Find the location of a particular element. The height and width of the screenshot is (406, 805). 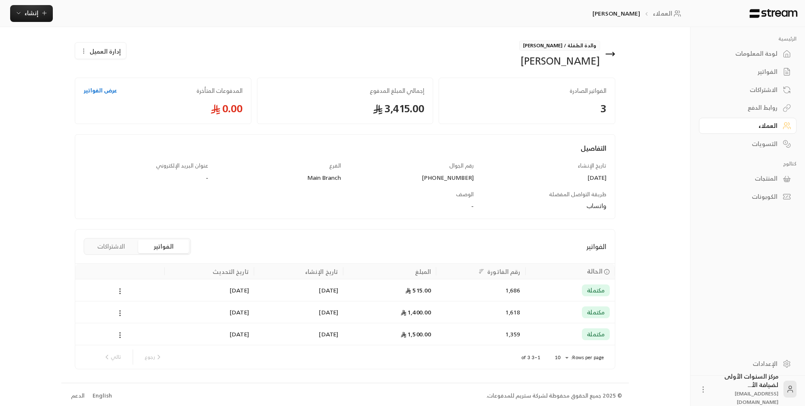

a: الكوبونات is located at coordinates (747, 197).